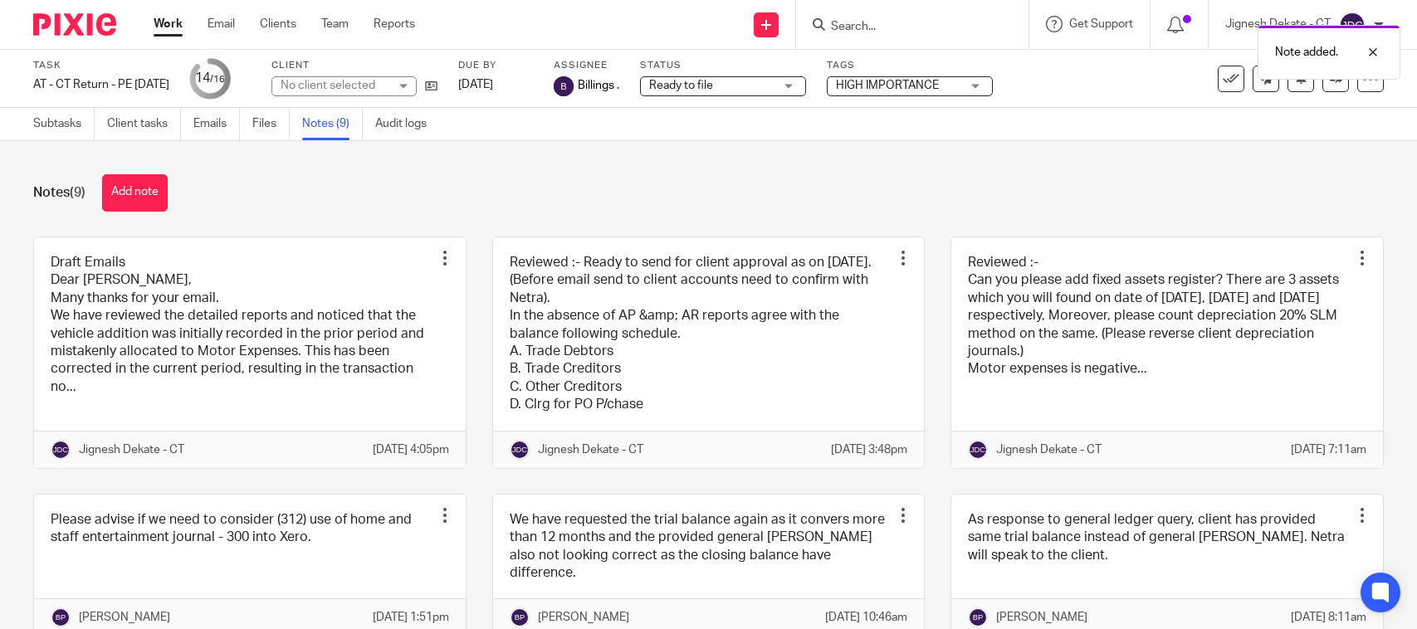  I want to click on a: Team, so click(334, 24).